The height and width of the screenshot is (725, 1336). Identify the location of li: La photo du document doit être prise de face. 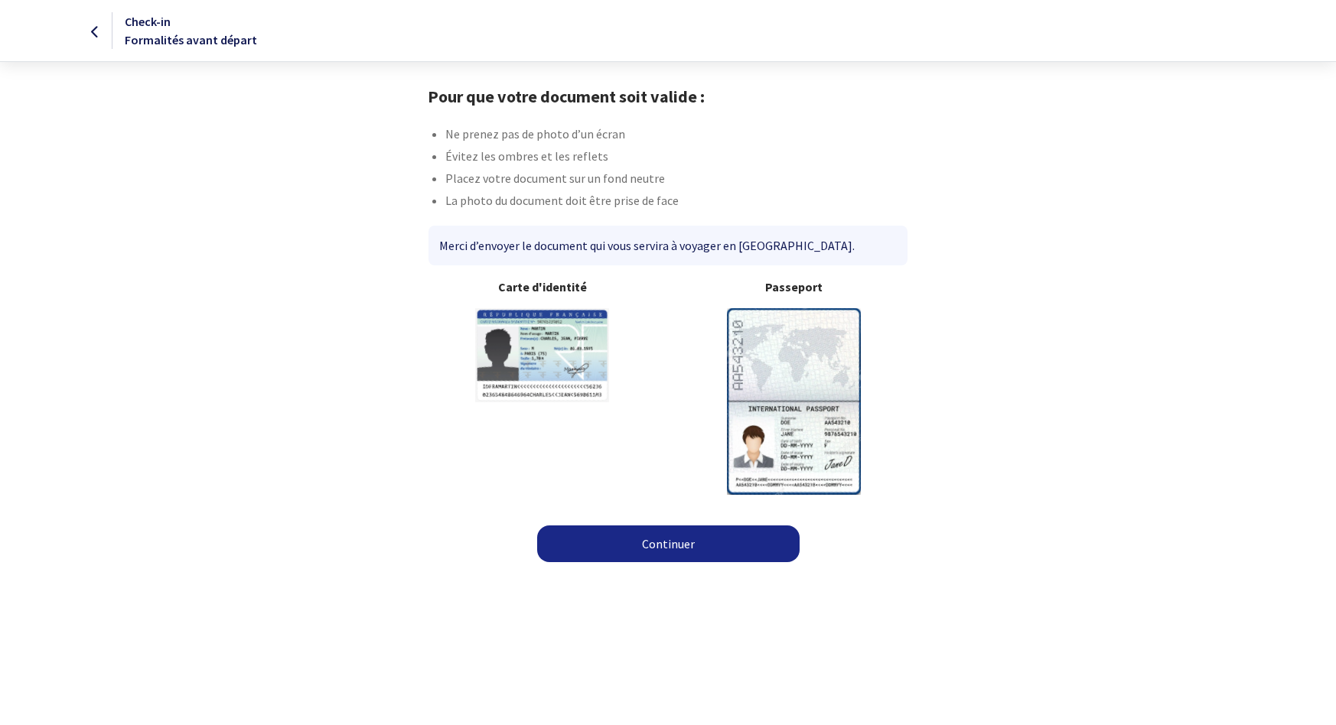
(676, 202).